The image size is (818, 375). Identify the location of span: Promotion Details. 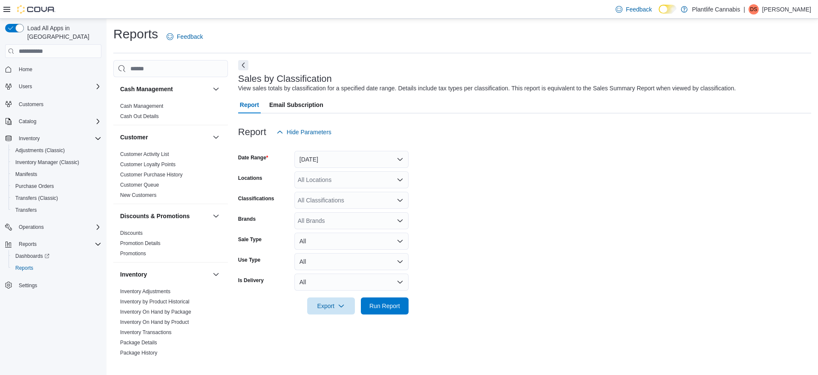
(140, 243).